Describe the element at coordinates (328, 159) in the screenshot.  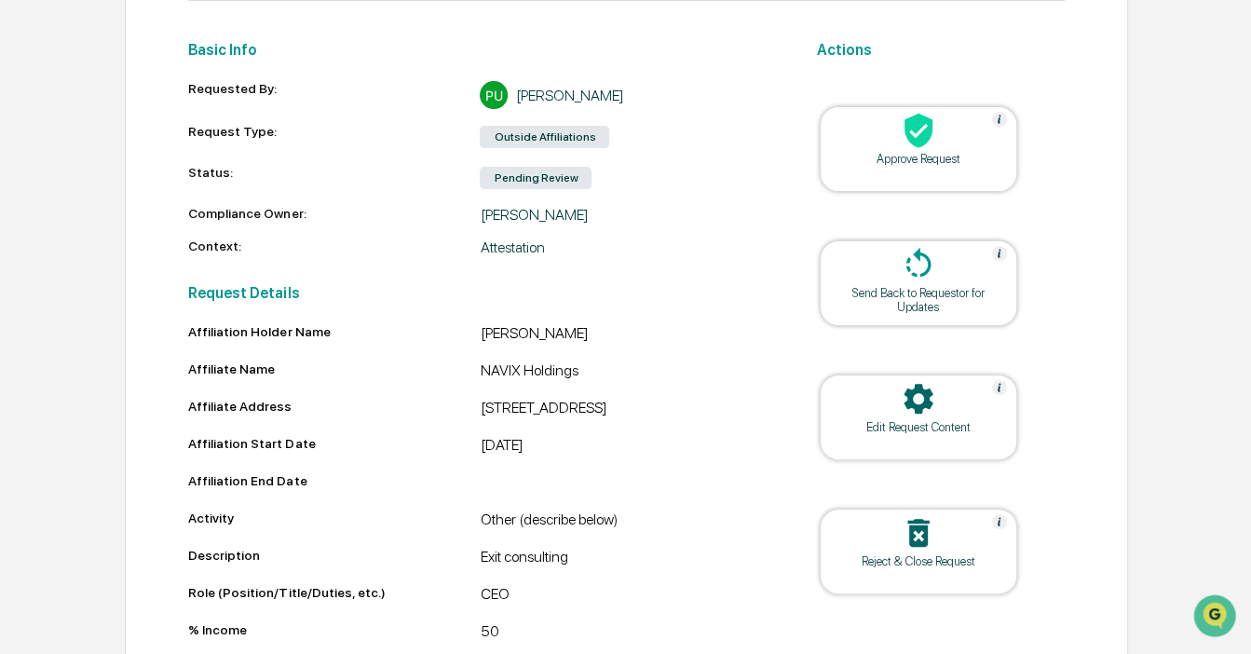
I see `button: Start new chat` at that location.